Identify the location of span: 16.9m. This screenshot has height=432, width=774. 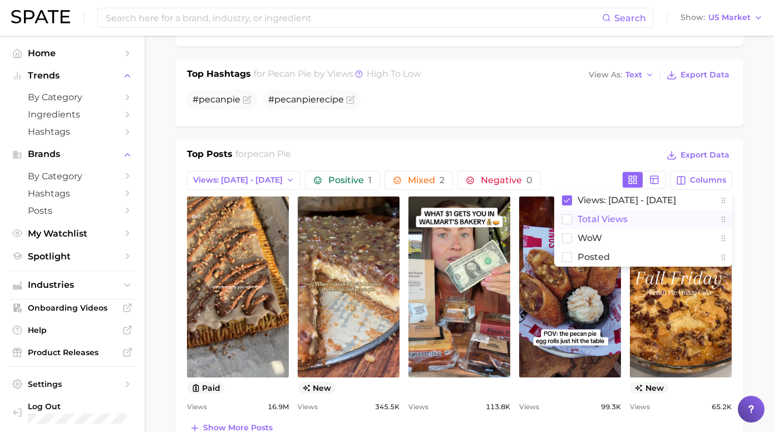
(278, 406).